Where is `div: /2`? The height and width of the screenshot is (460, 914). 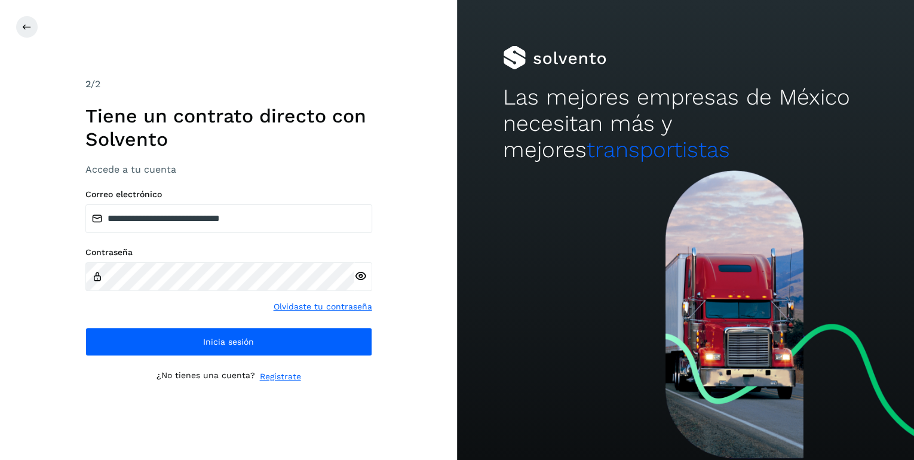
div: /2 is located at coordinates (229, 84).